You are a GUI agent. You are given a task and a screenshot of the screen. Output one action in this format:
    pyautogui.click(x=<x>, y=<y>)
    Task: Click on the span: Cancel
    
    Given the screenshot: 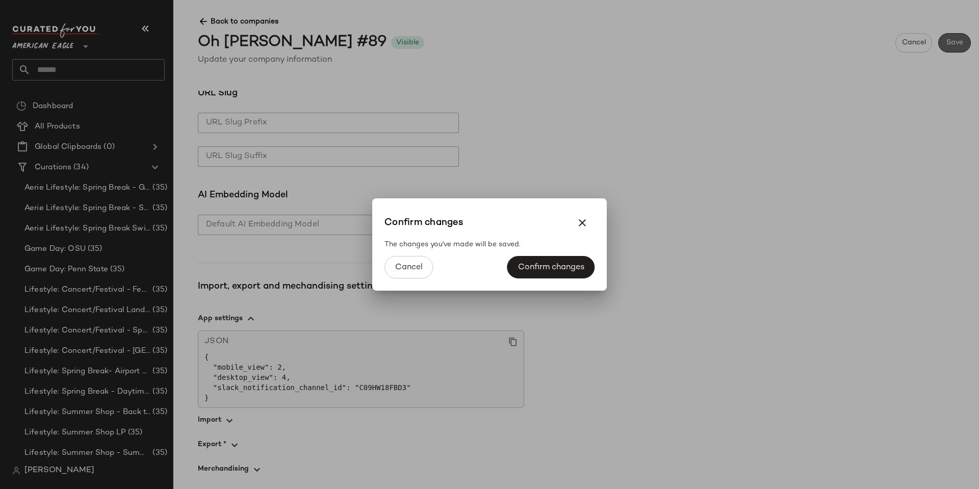 What is the action you would take?
    pyautogui.click(x=408, y=267)
    